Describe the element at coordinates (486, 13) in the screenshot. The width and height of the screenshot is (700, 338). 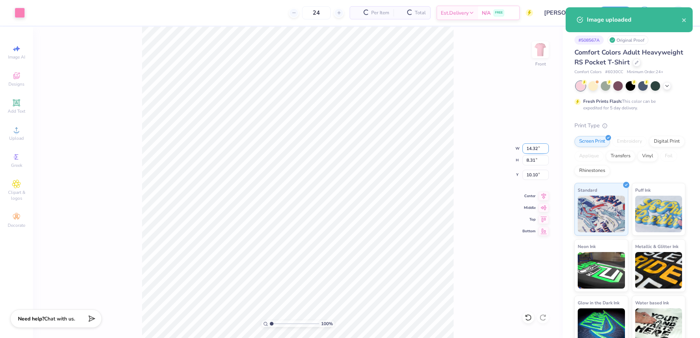
I see `span: N/A` at that location.